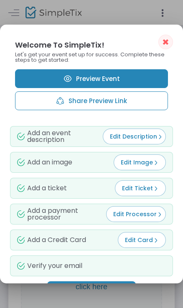 The height and width of the screenshot is (308, 183). What do you see at coordinates (139, 162) in the screenshot?
I see `button: Edit Image` at bounding box center [139, 162].